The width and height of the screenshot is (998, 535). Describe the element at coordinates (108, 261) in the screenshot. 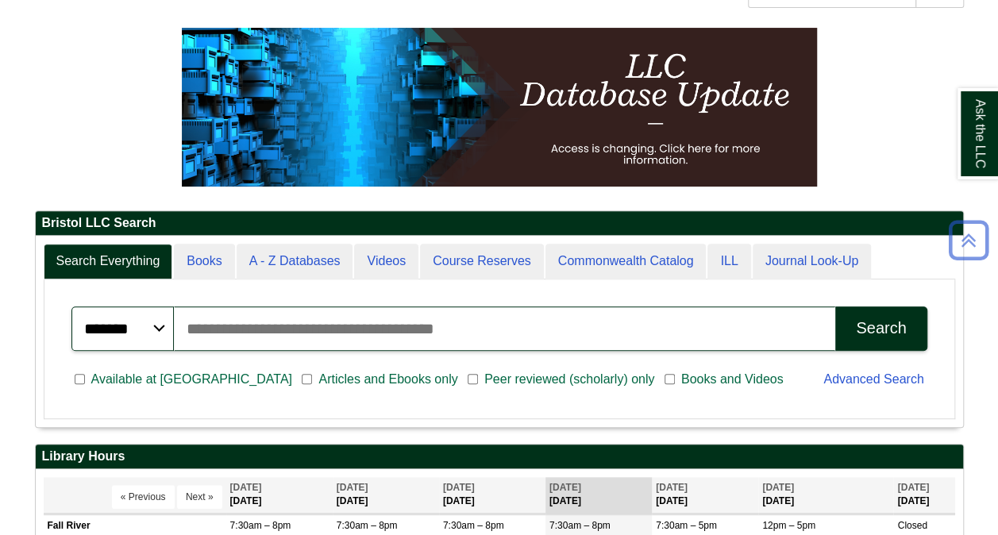

I see `a: Search Everything` at that location.